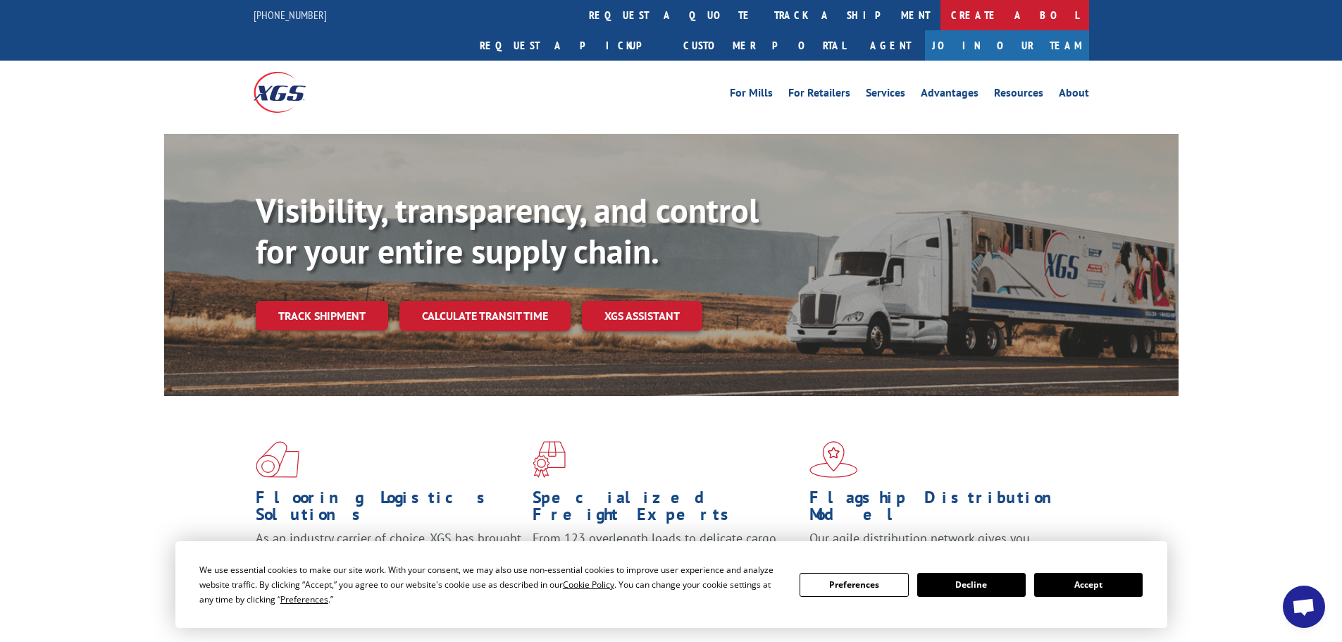  What do you see at coordinates (388, 554) in the screenshot?
I see `span: As an industry carrier of choice, XGS has brought innovation and dedication to flooring logistics...` at bounding box center [388, 554].